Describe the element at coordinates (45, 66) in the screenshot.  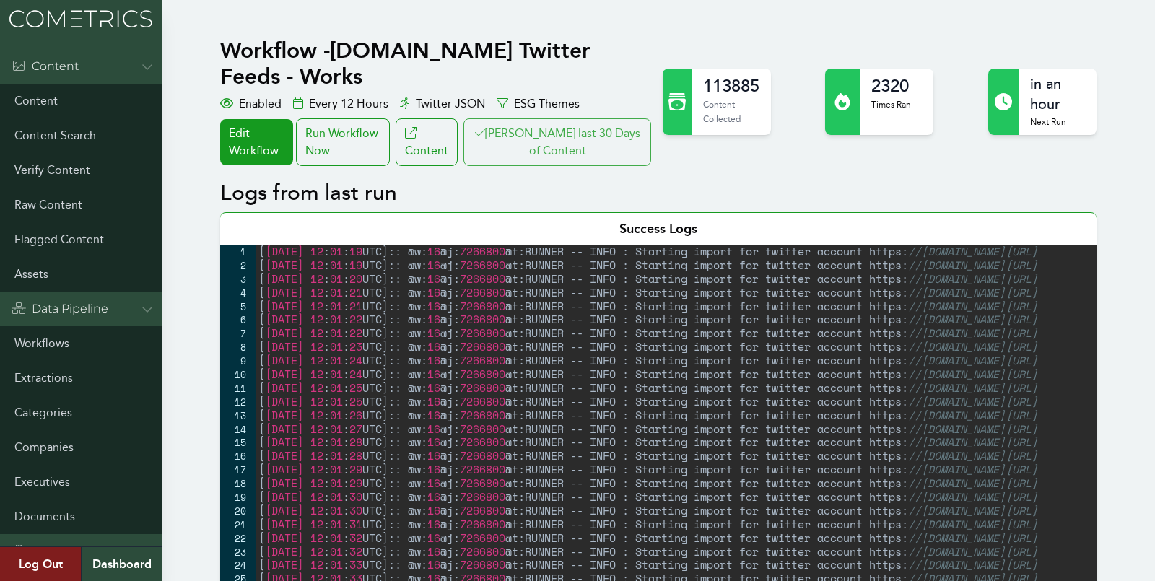
I see `div: Content` at that location.